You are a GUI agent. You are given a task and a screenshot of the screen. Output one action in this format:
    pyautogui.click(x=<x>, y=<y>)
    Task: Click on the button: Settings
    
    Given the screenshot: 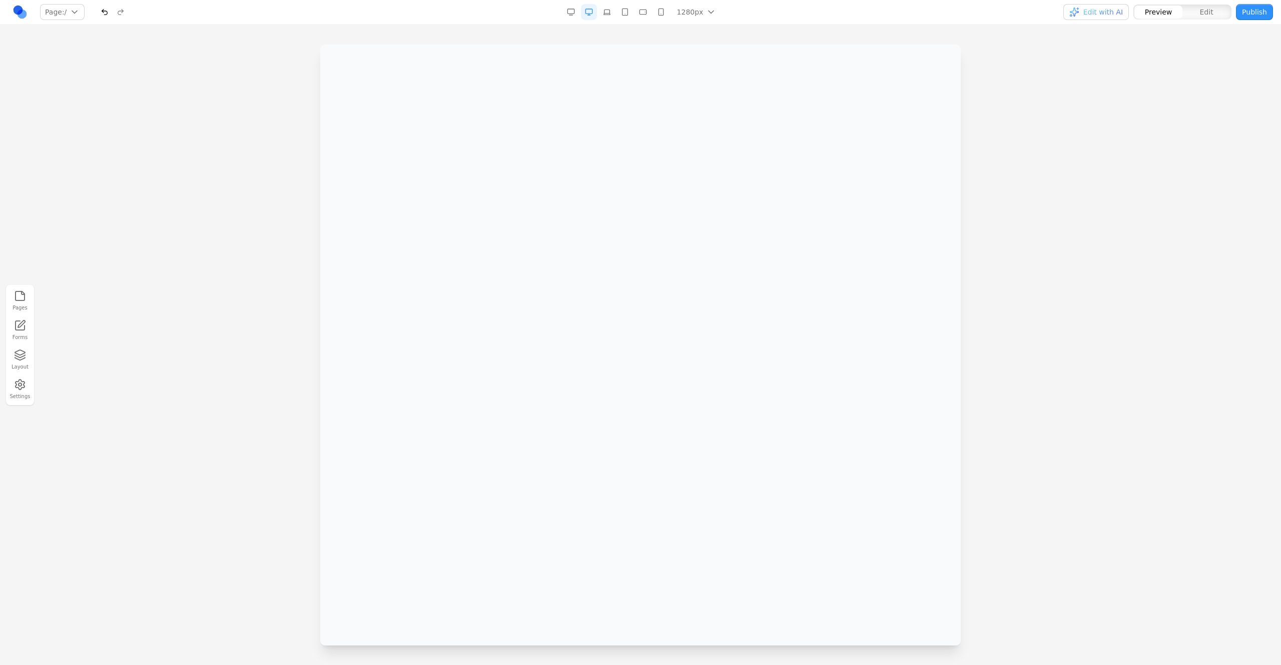 What is the action you would take?
    pyautogui.click(x=20, y=389)
    